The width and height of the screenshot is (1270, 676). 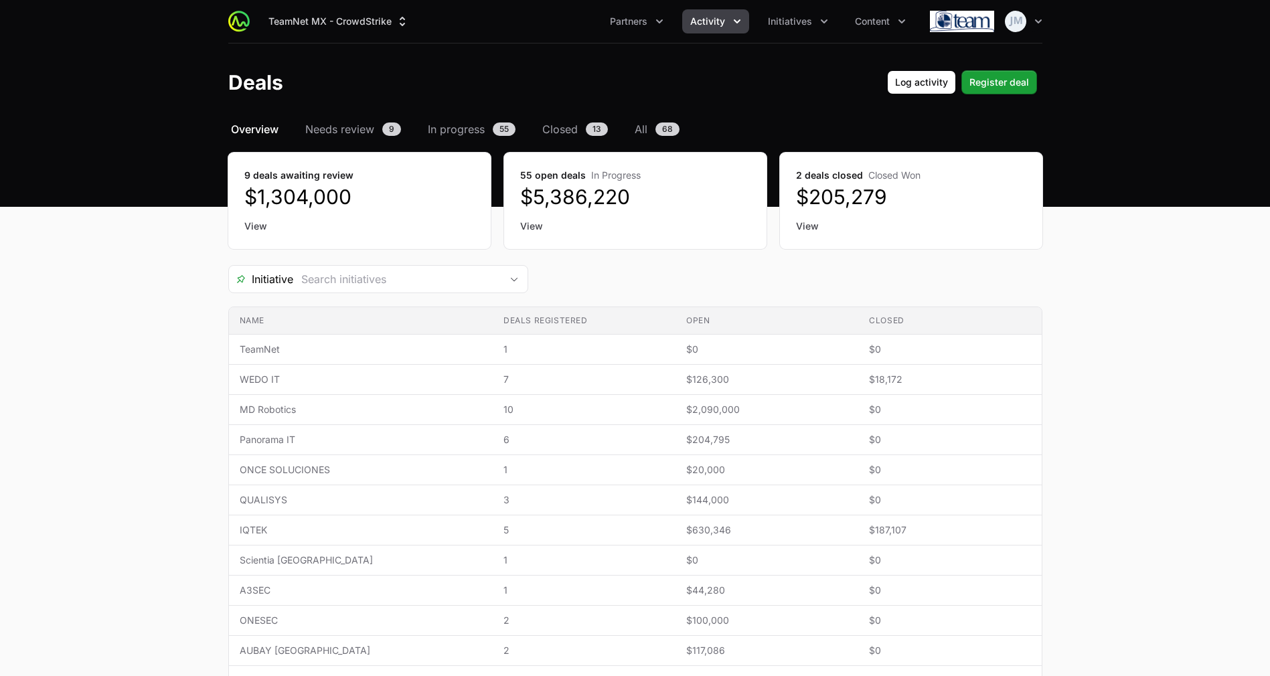 What do you see at coordinates (360, 175) in the screenshot?
I see `dt: 9 deals awaiting review` at bounding box center [360, 175].